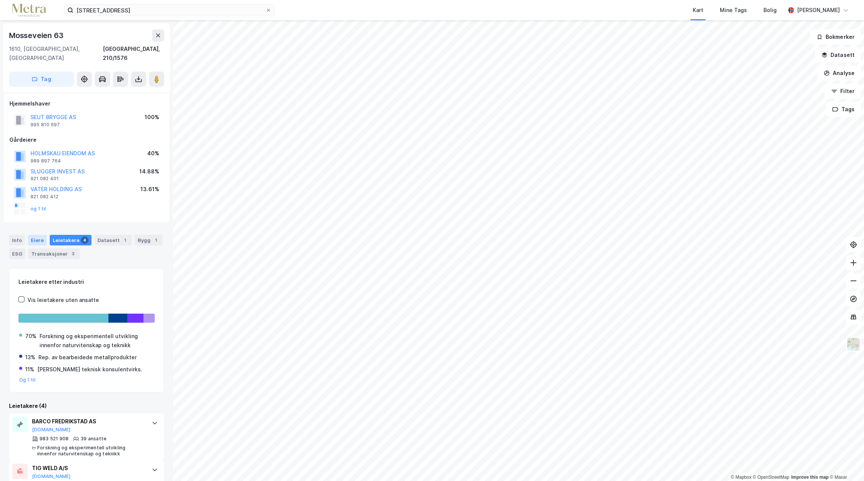 This screenshot has width=864, height=481. What do you see at coordinates (169, 10) in the screenshot?
I see `input: Søk på adresse, matrikkel, gårdeiere, leietakere eller personer` at bounding box center [169, 10].